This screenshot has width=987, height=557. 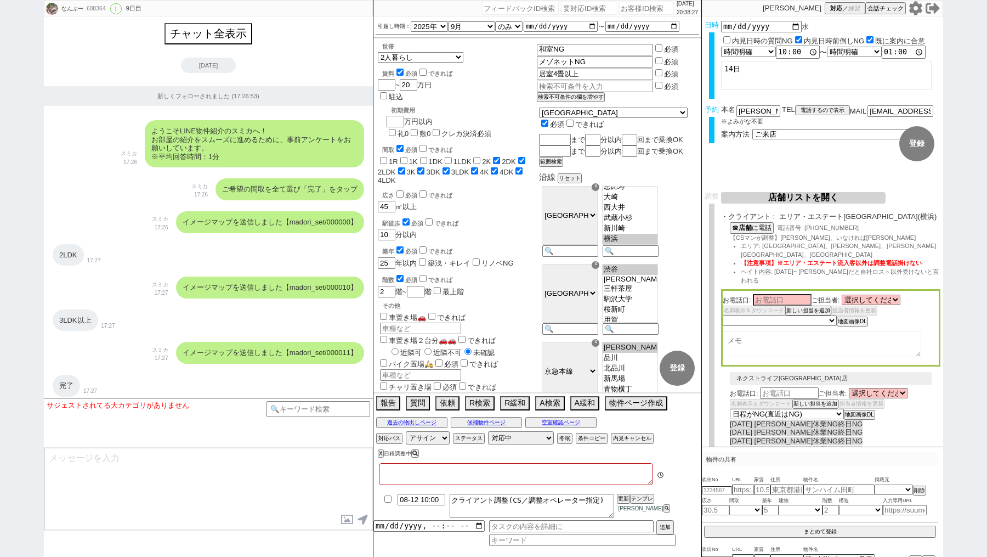 What do you see at coordinates (832, 263) in the screenshot?
I see `span: 【注意事項】※エリア・エステート流入客以外は調整電話掛けない` at bounding box center [832, 263].